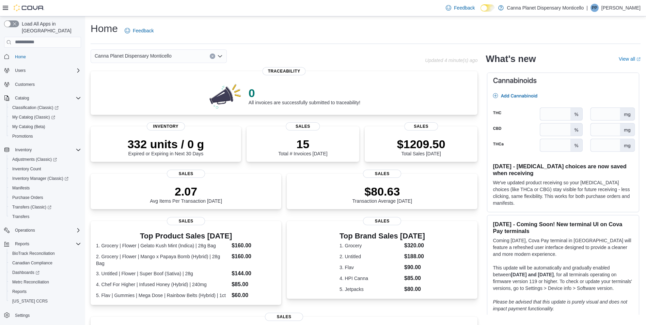 The height and width of the screenshot is (325, 646). I want to click on span: Traceability, so click(284, 71).